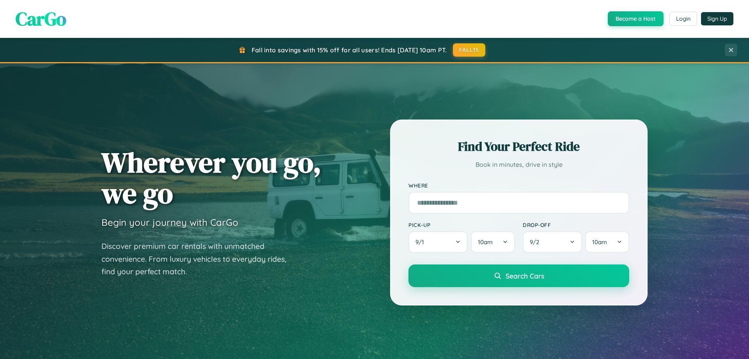 This screenshot has width=749, height=359. I want to click on button: Login, so click(683, 19).